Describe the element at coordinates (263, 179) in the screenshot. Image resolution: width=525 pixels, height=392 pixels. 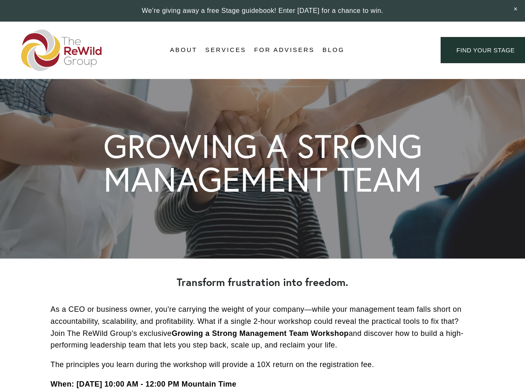
I see `h1: MANAGEMENT TEAM` at that location.